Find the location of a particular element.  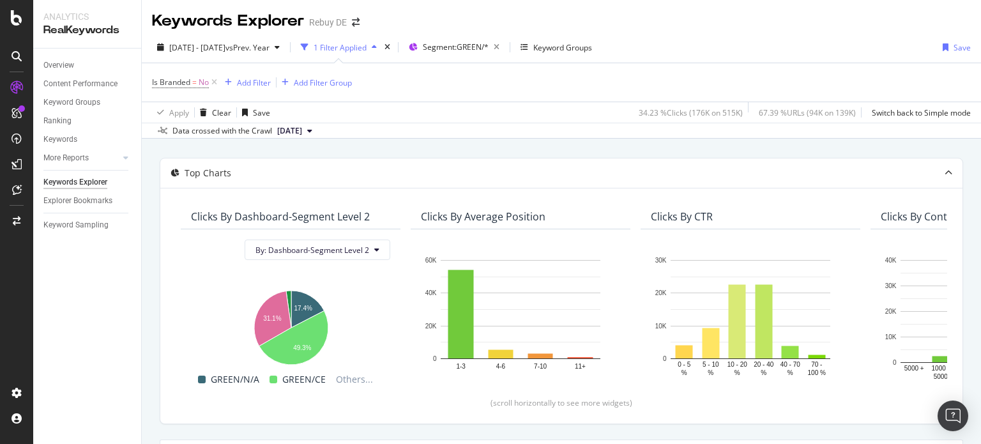

span: No is located at coordinates (204, 82).